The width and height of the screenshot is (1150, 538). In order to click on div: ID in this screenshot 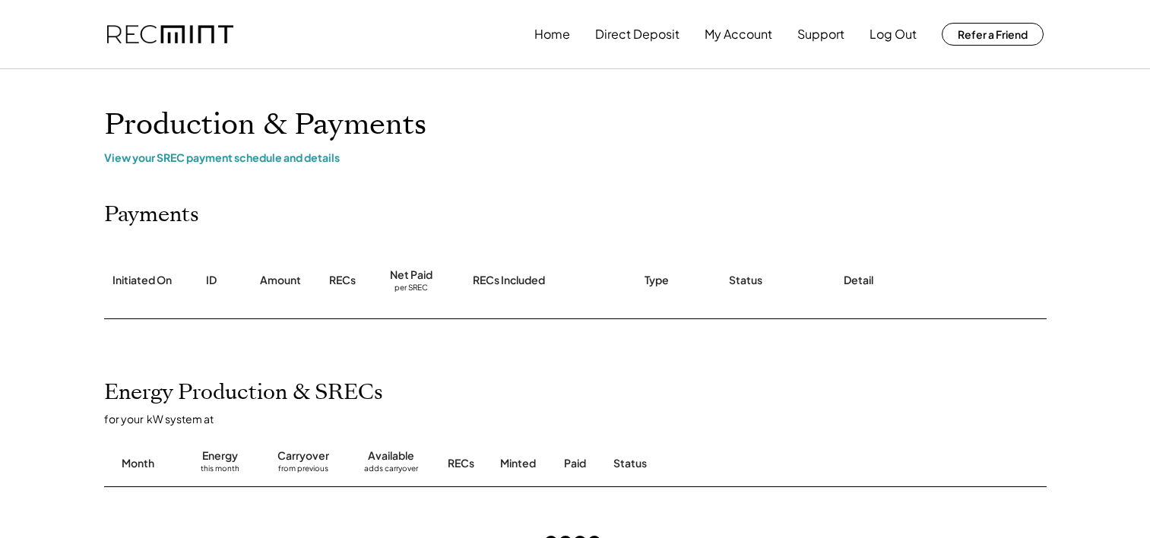, I will do `click(211, 280)`.